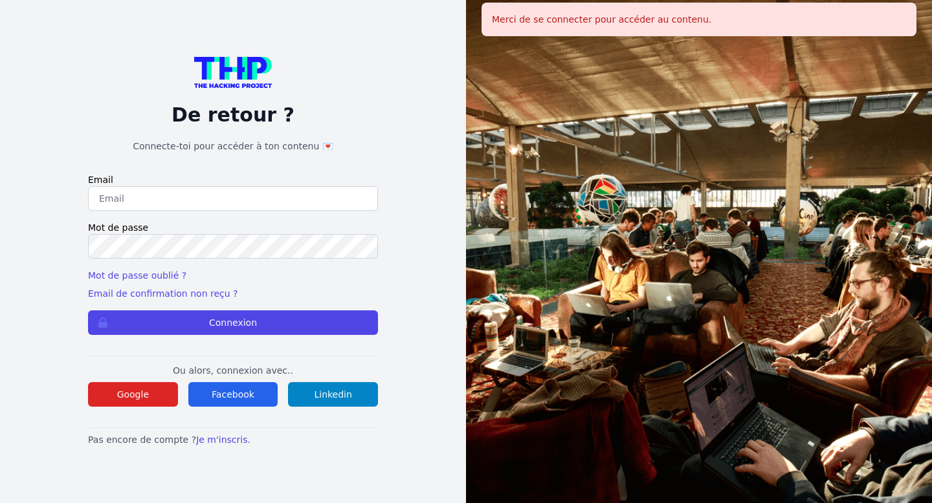  What do you see at coordinates (233, 371) in the screenshot?
I see `p: Ou alors, connexion avec..` at bounding box center [233, 371].